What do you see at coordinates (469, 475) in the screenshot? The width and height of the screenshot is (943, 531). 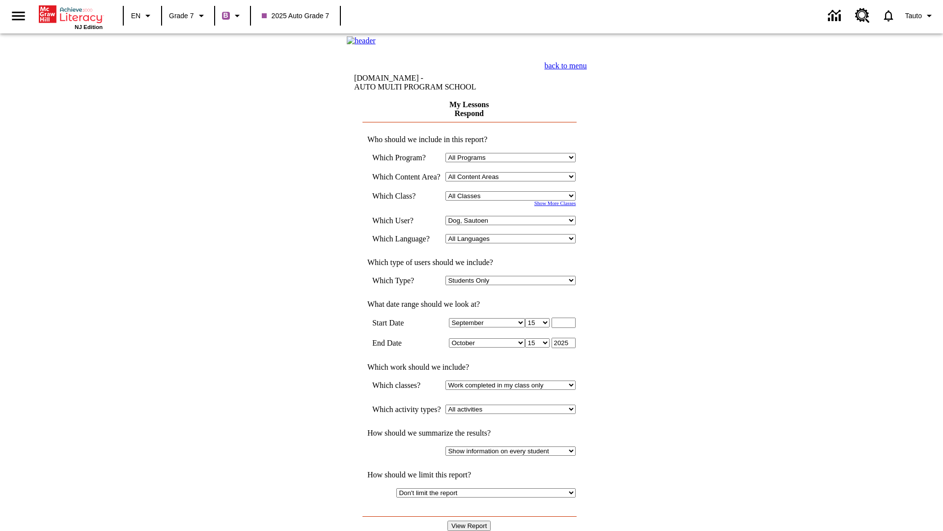 I see `td: How should we limit this report?` at bounding box center [469, 475].